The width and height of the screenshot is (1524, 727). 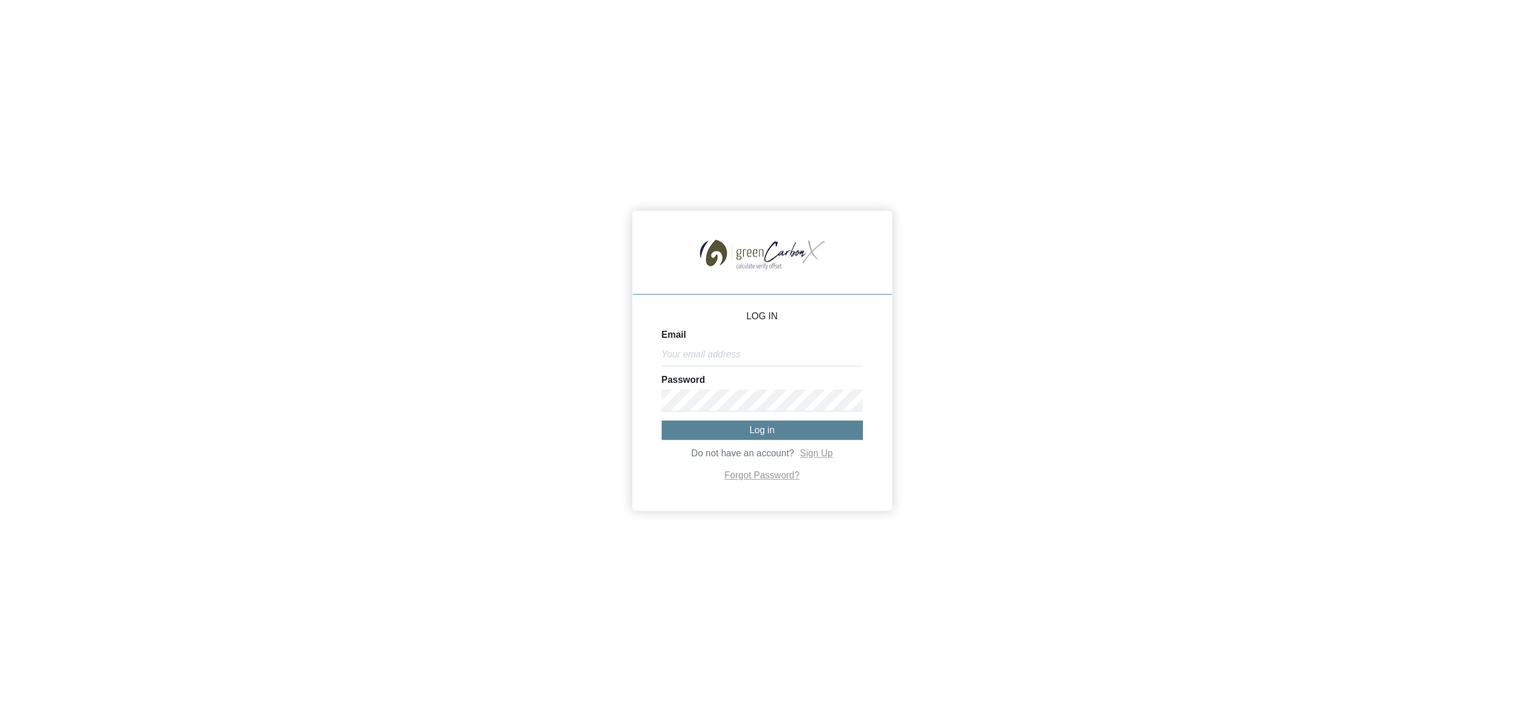 I want to click on label: Email, so click(x=674, y=335).